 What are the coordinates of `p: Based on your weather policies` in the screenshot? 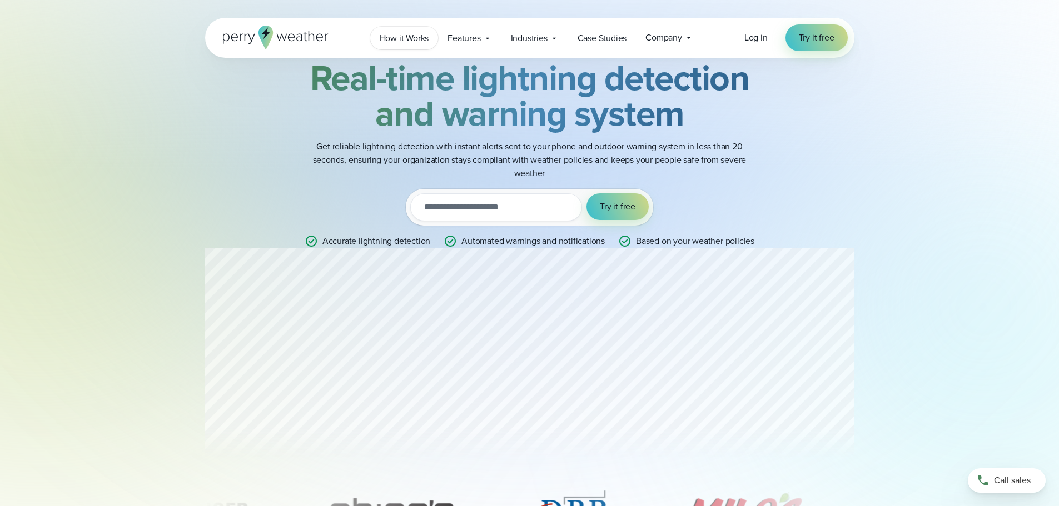 It's located at (695, 241).